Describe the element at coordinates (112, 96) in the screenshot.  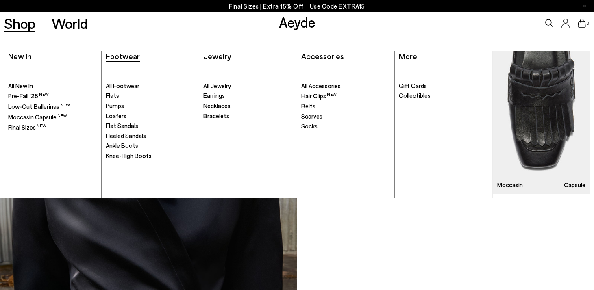
I see `span: Flats` at that location.